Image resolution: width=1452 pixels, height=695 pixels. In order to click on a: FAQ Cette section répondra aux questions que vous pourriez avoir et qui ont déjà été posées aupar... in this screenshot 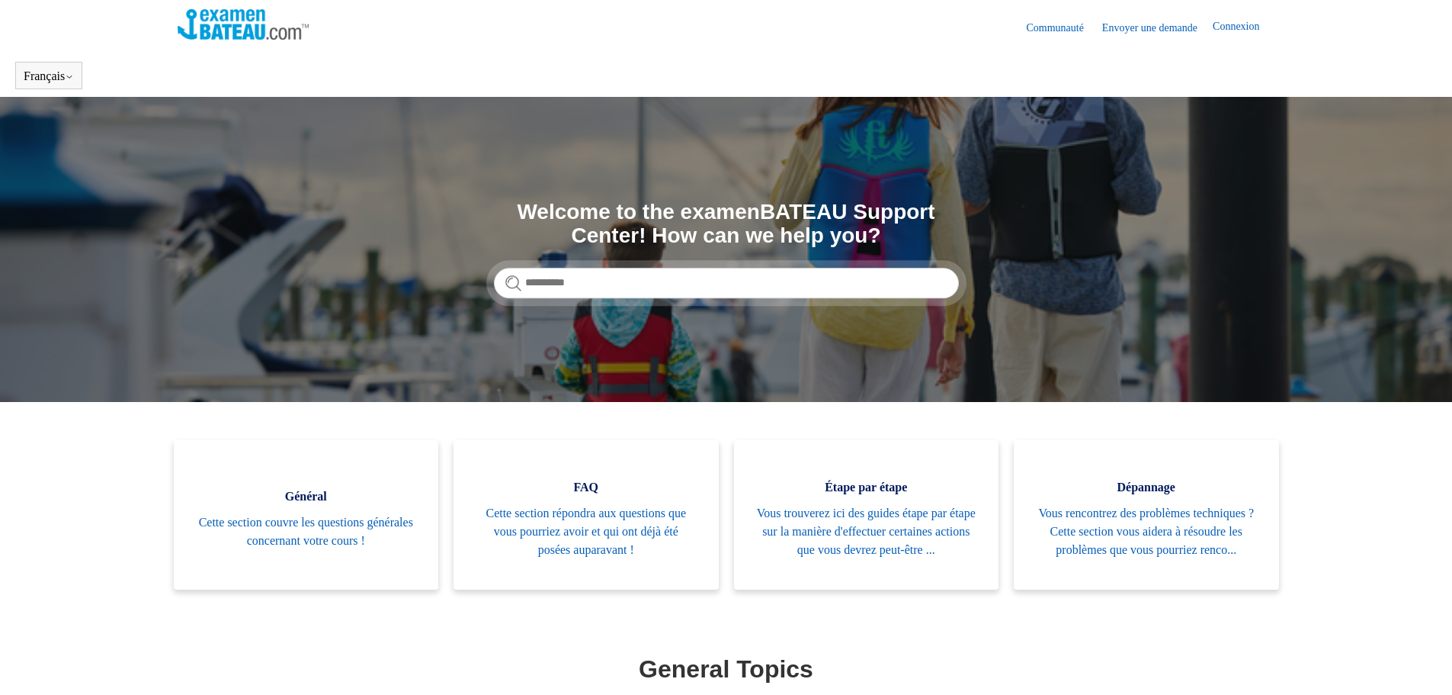, I will do `click(586, 515)`.